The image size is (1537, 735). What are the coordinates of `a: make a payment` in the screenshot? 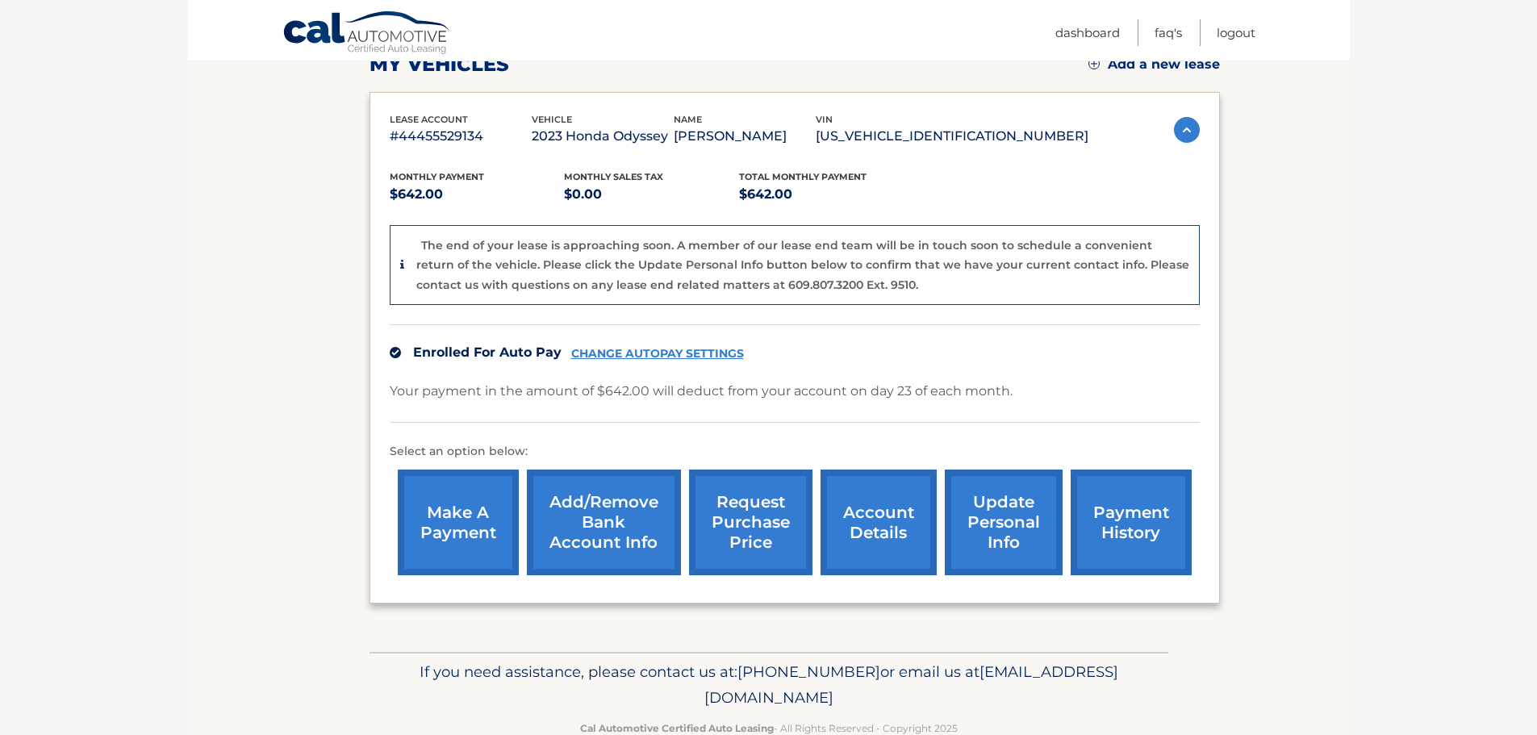 It's located at (458, 522).